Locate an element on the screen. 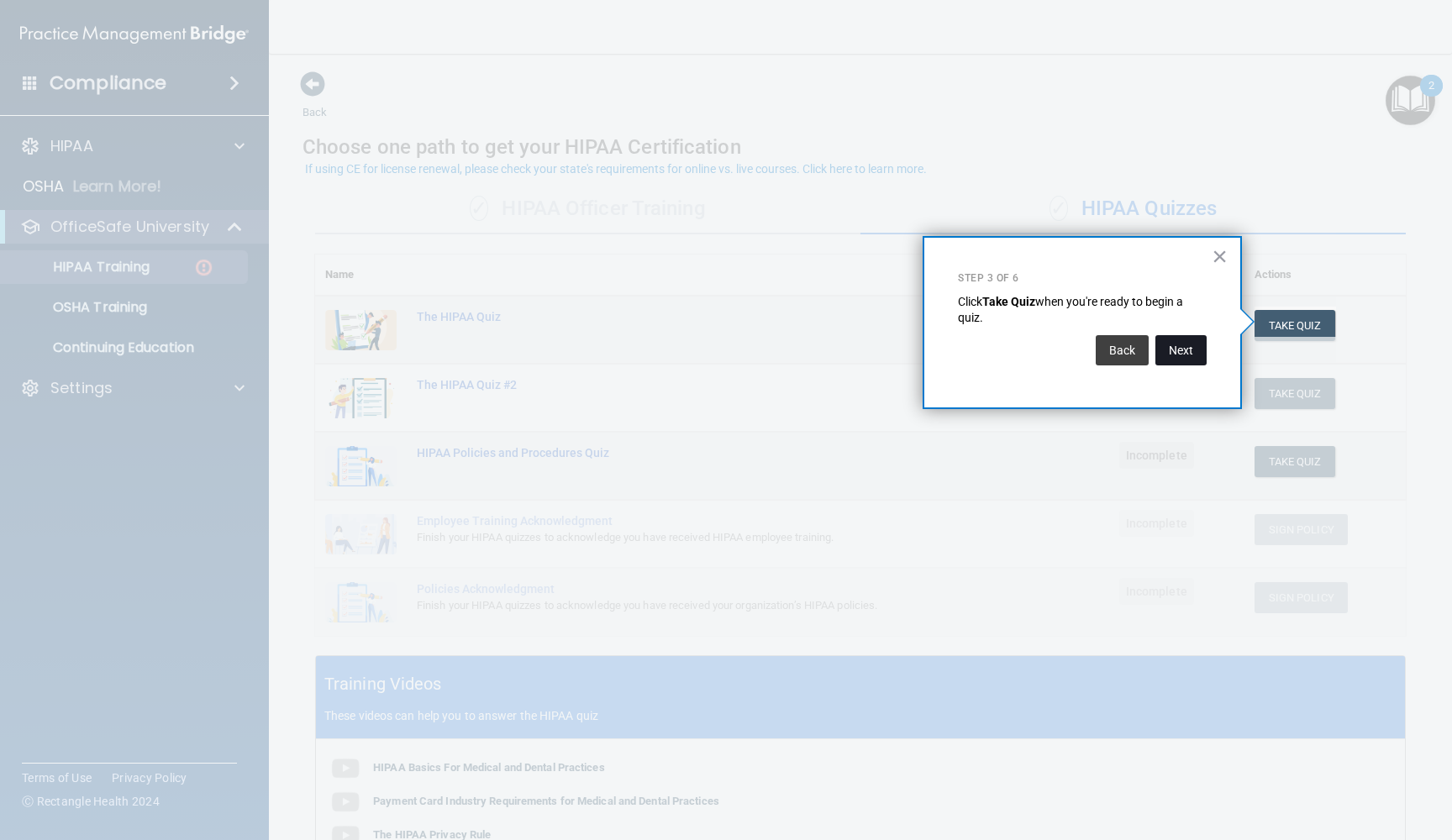  span: Click is located at coordinates (970, 302).